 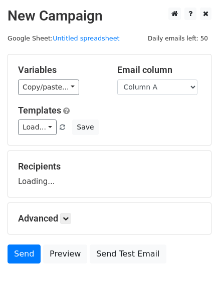 I want to click on button: Save, so click(x=85, y=127).